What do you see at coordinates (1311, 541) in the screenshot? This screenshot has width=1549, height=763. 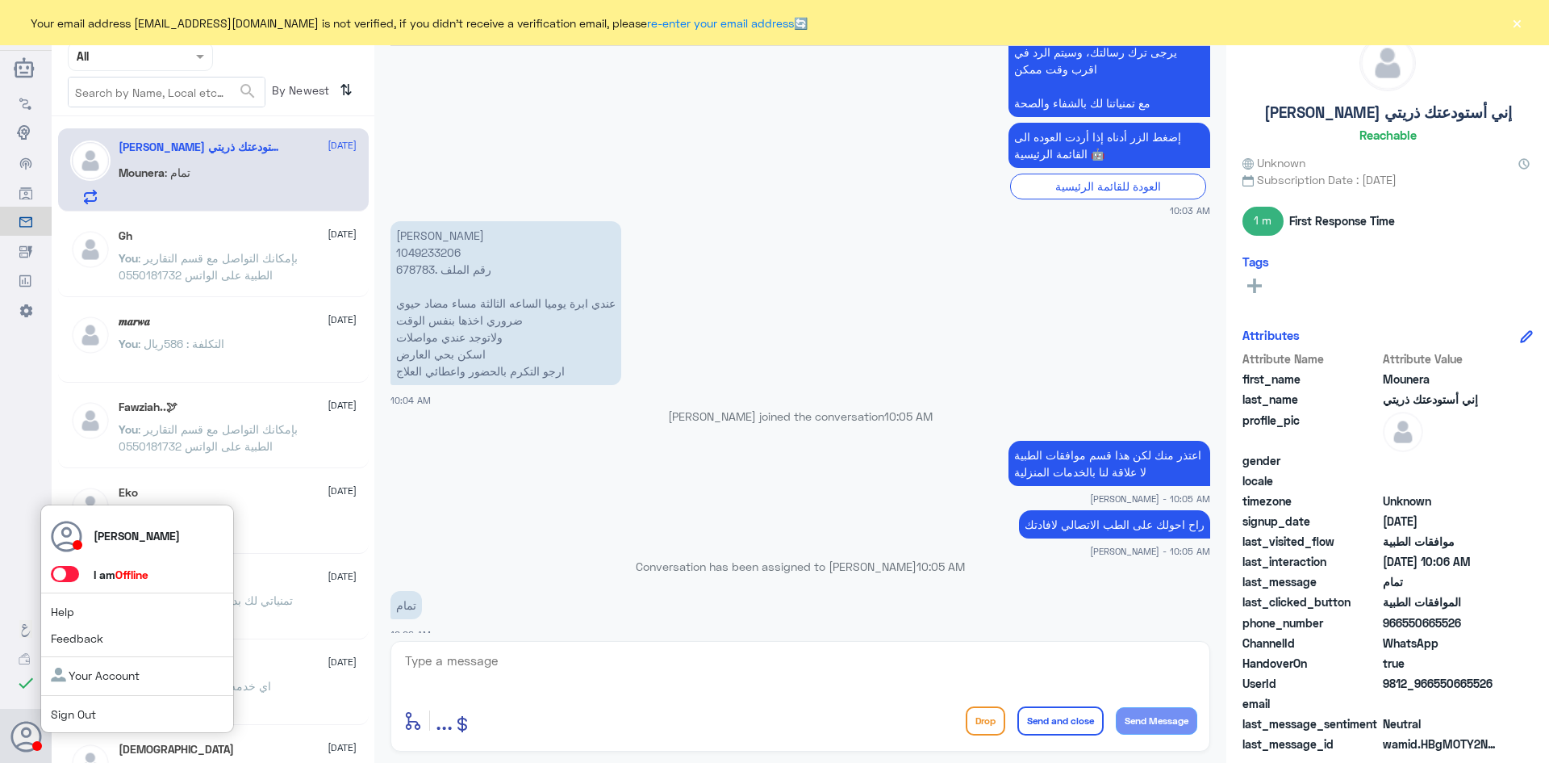 I see `span: last_visited_flow` at bounding box center [1311, 541].